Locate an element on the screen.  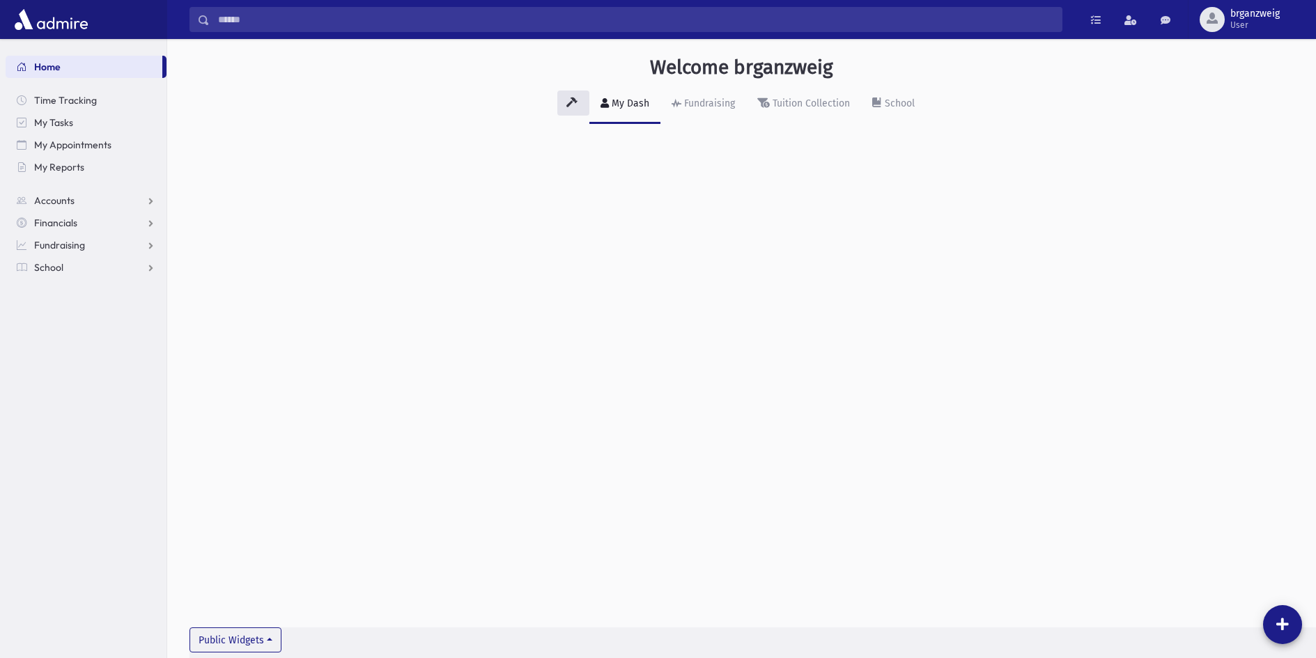
span: Financials is located at coordinates (56, 223).